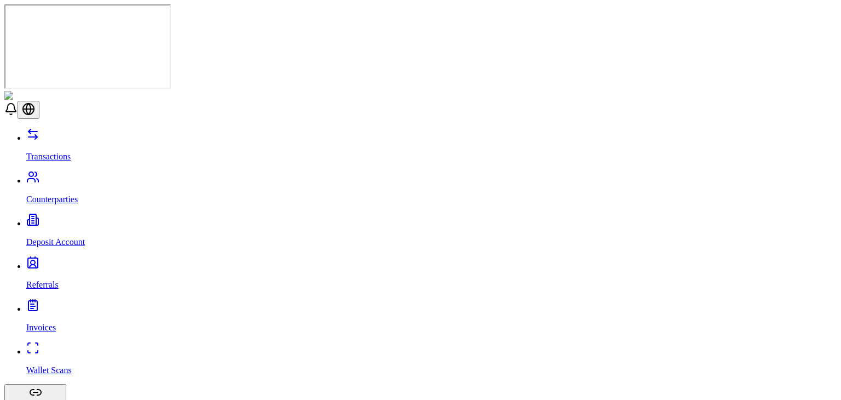 This screenshot has width=841, height=400. Describe the element at coordinates (431, 275) in the screenshot. I see `a: Referrals` at that location.